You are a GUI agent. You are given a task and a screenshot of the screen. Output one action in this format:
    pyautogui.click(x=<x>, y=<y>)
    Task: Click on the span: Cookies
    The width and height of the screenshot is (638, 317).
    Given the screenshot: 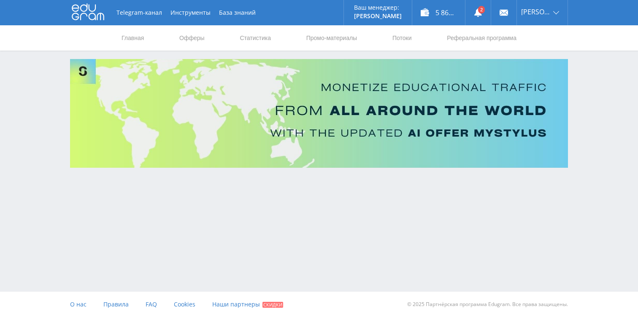 What is the action you would take?
    pyautogui.click(x=184, y=304)
    